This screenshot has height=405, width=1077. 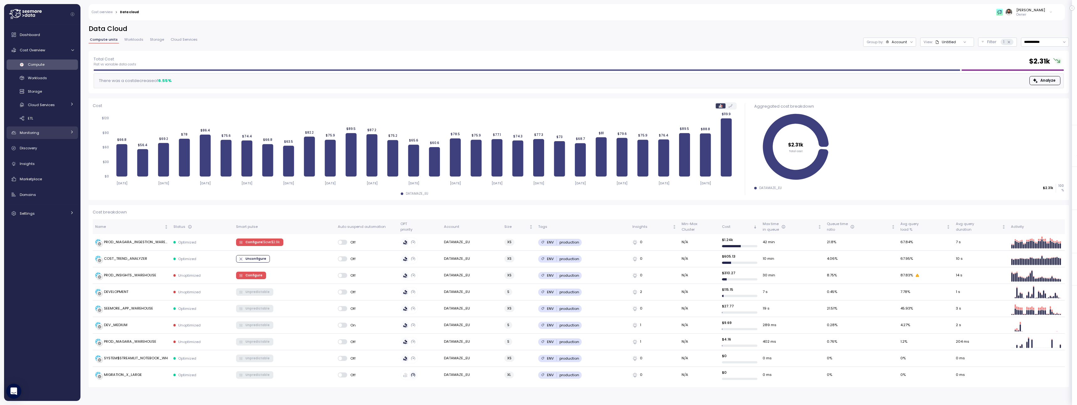 I want to click on p: Filter, so click(x=992, y=42).